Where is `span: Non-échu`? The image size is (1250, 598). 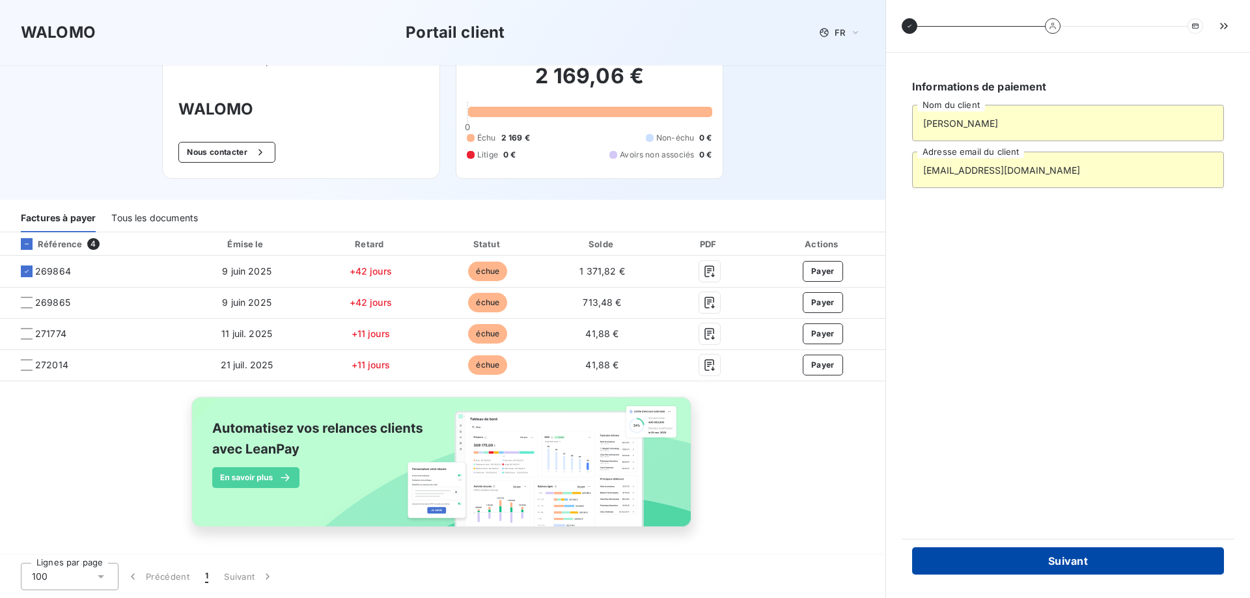 span: Non-échu is located at coordinates (675, 138).